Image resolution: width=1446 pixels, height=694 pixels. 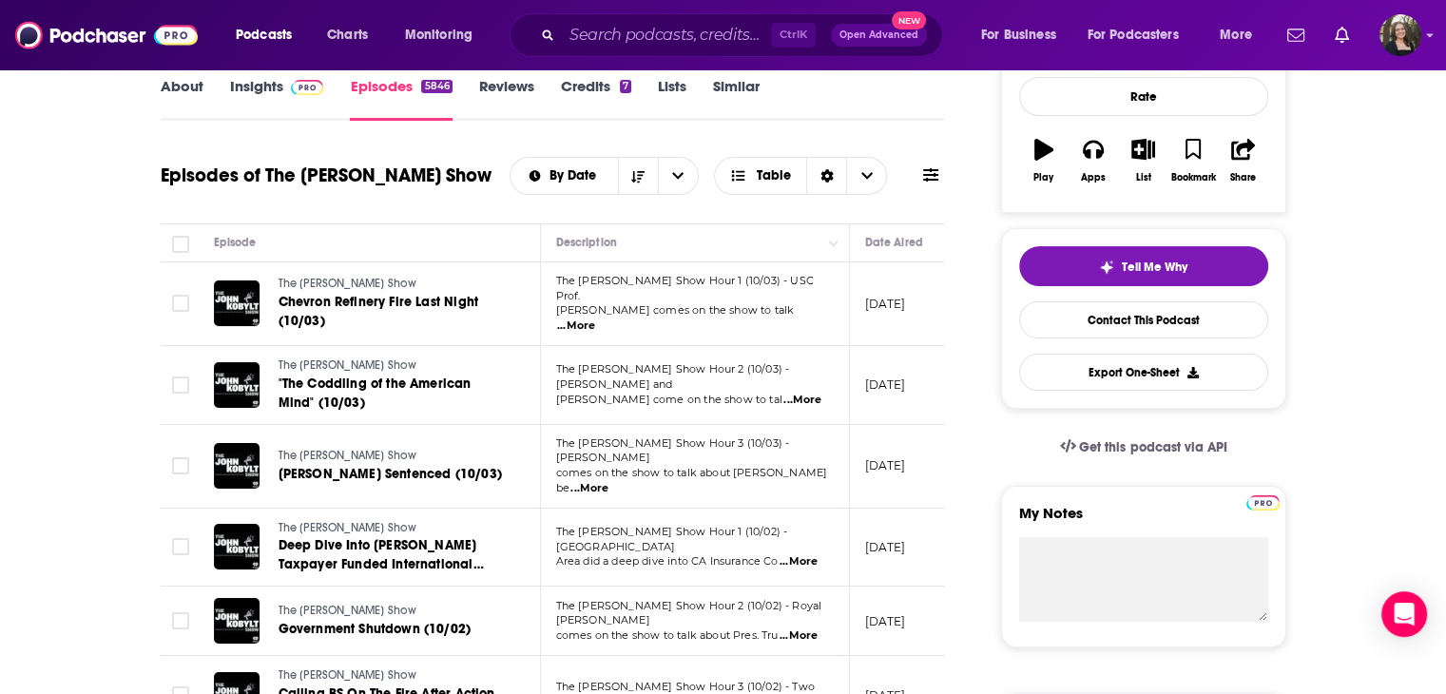 I want to click on span: New, so click(x=909, y=20).